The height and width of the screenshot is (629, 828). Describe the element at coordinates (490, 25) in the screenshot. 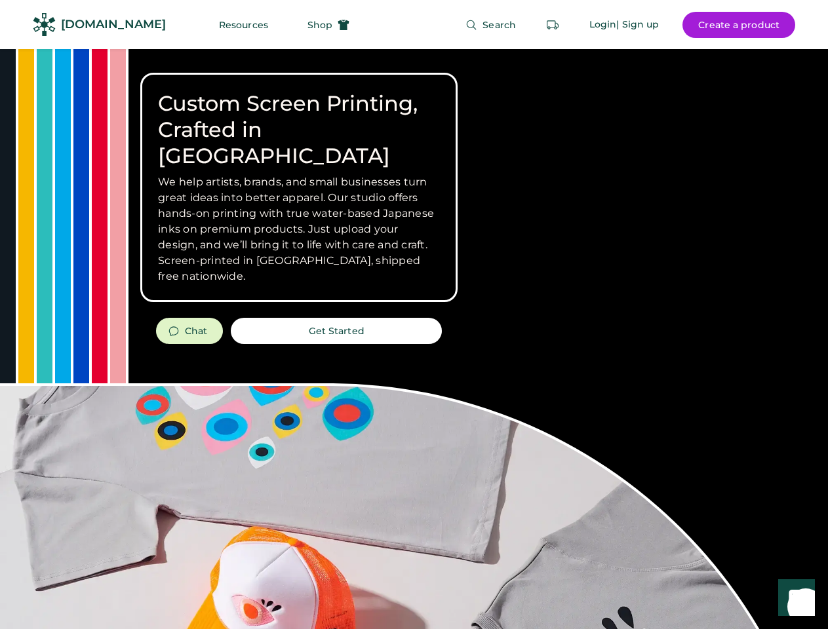

I see `button: Search` at that location.